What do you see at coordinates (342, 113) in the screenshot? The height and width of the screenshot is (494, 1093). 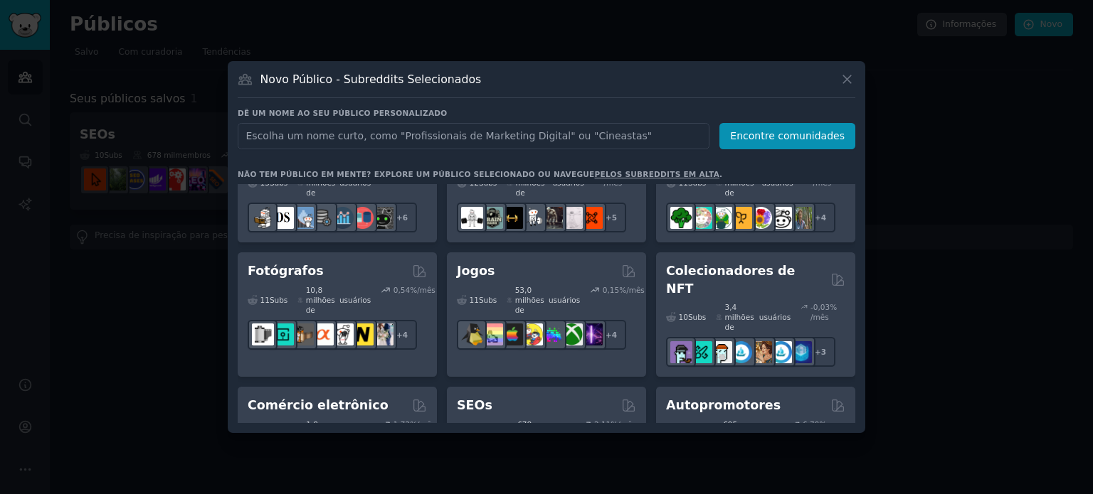 I see `font: Dê um nome ao seu público personalizado` at bounding box center [342, 113].